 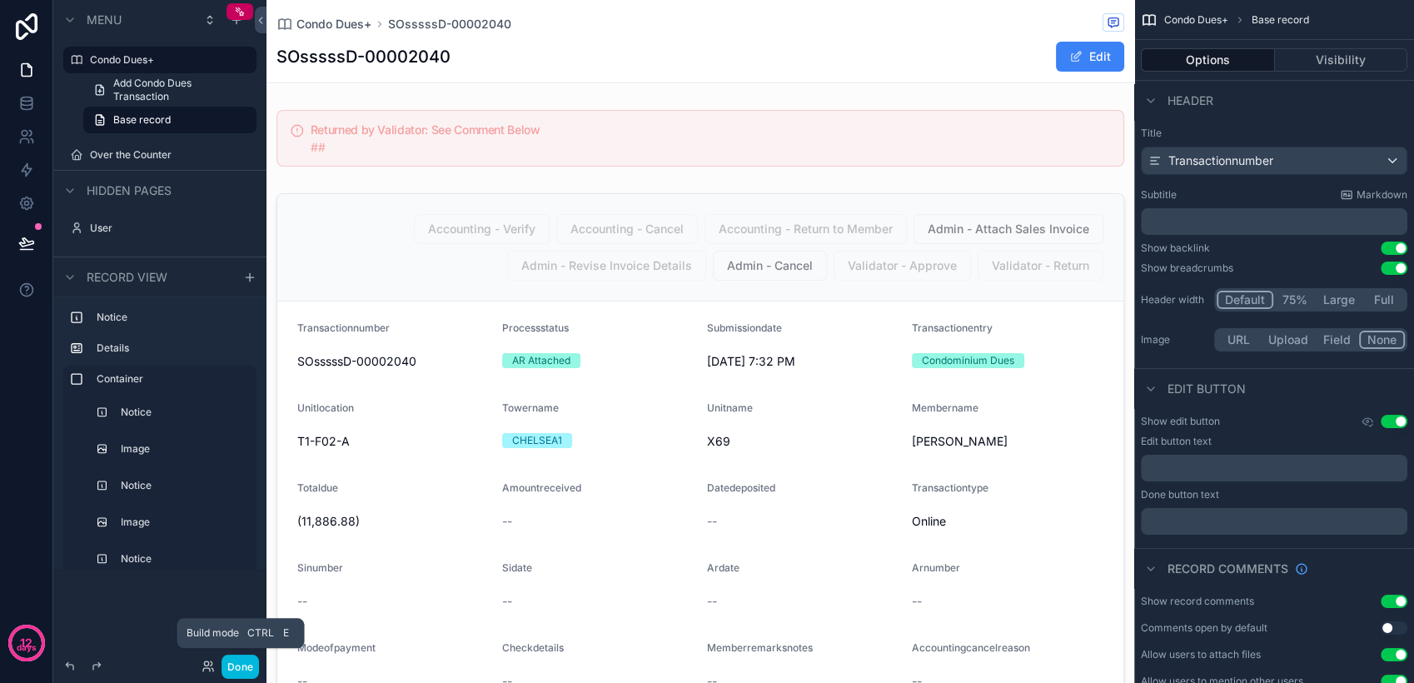 I want to click on button: Edit, so click(x=1090, y=57).